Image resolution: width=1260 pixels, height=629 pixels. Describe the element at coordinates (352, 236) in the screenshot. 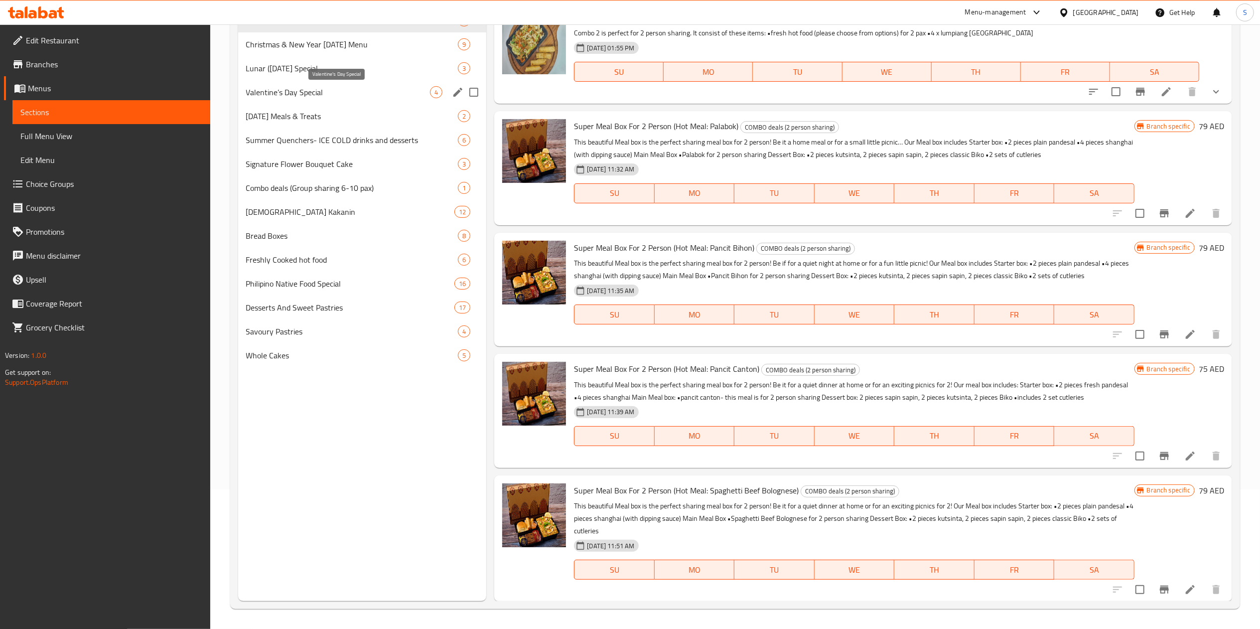

I see `div: Bread Boxes` at that location.